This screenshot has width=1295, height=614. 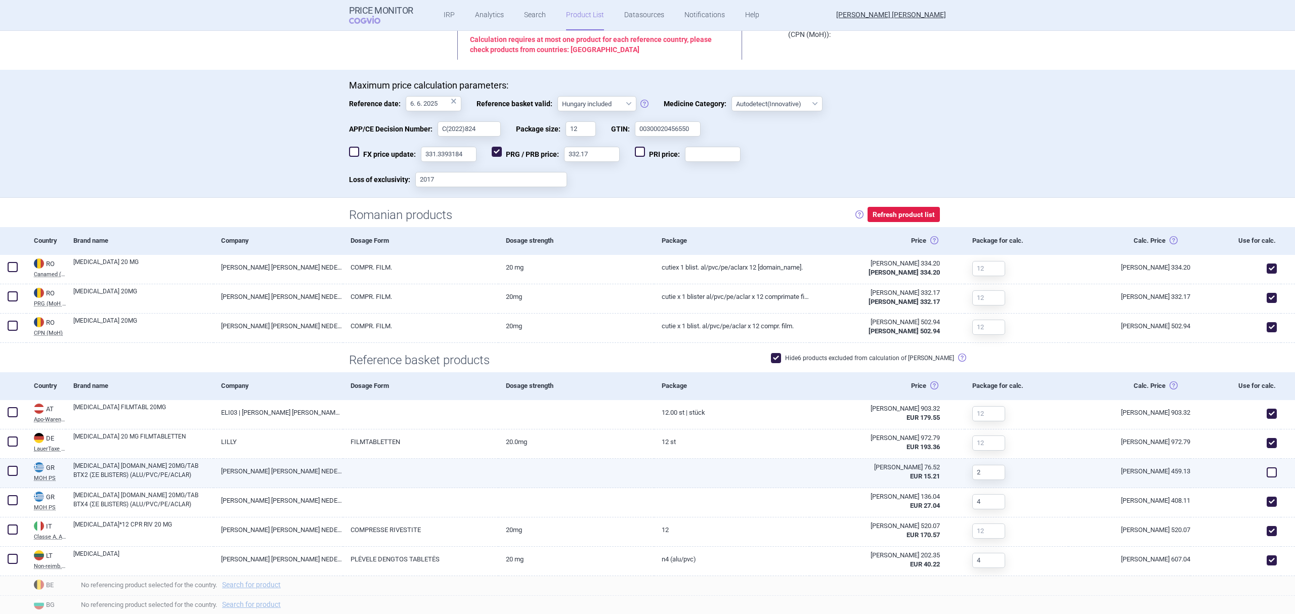 I want to click on div: Package for calc., so click(x=1016, y=386).